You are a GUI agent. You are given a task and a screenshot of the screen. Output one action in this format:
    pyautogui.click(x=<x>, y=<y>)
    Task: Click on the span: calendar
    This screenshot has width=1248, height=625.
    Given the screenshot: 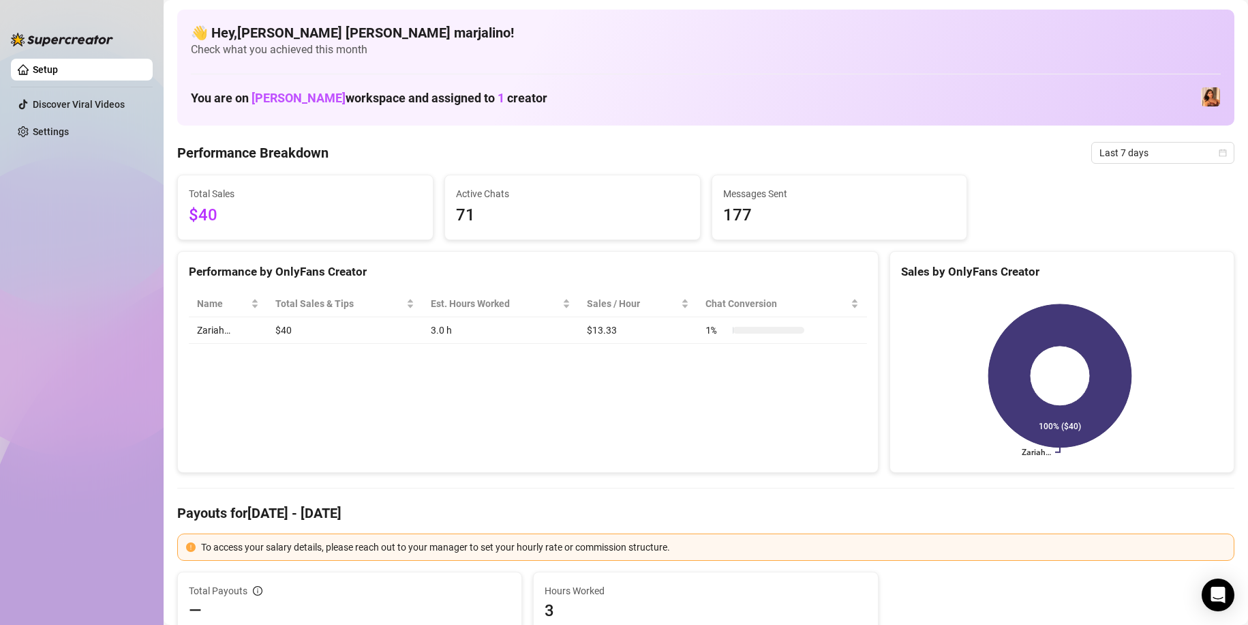 What is the action you would take?
    pyautogui.click(x=1223, y=153)
    